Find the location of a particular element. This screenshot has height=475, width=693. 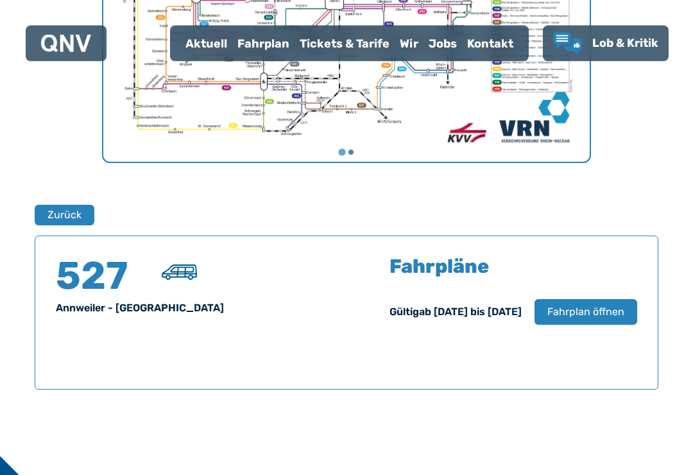

div: Tickets & Tarife is located at coordinates (345, 44).